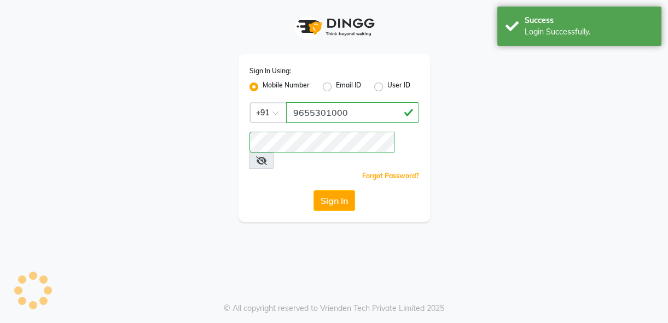 The width and height of the screenshot is (668, 323). What do you see at coordinates (349, 87) in the screenshot?
I see `label: Email ID` at bounding box center [349, 87].